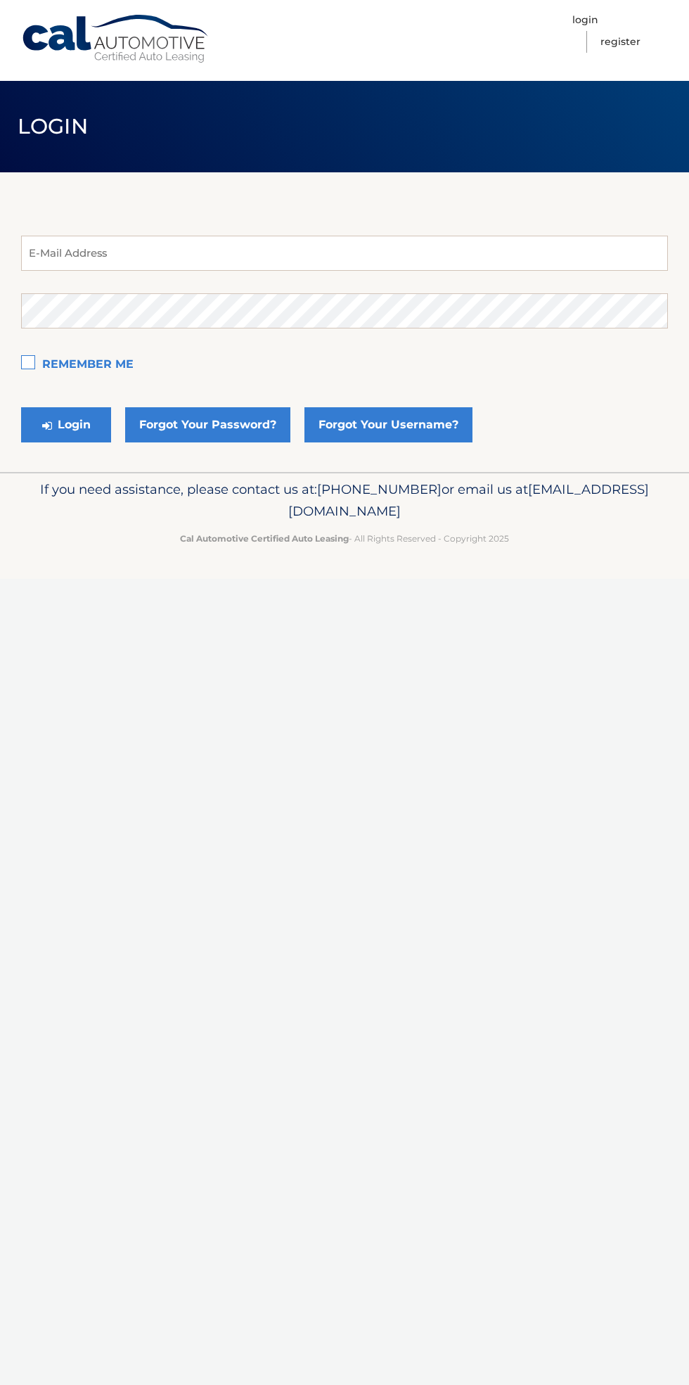 The height and width of the screenshot is (1385, 689). What do you see at coordinates (345, 253) in the screenshot?
I see `input: E-Mail Address` at bounding box center [345, 253].